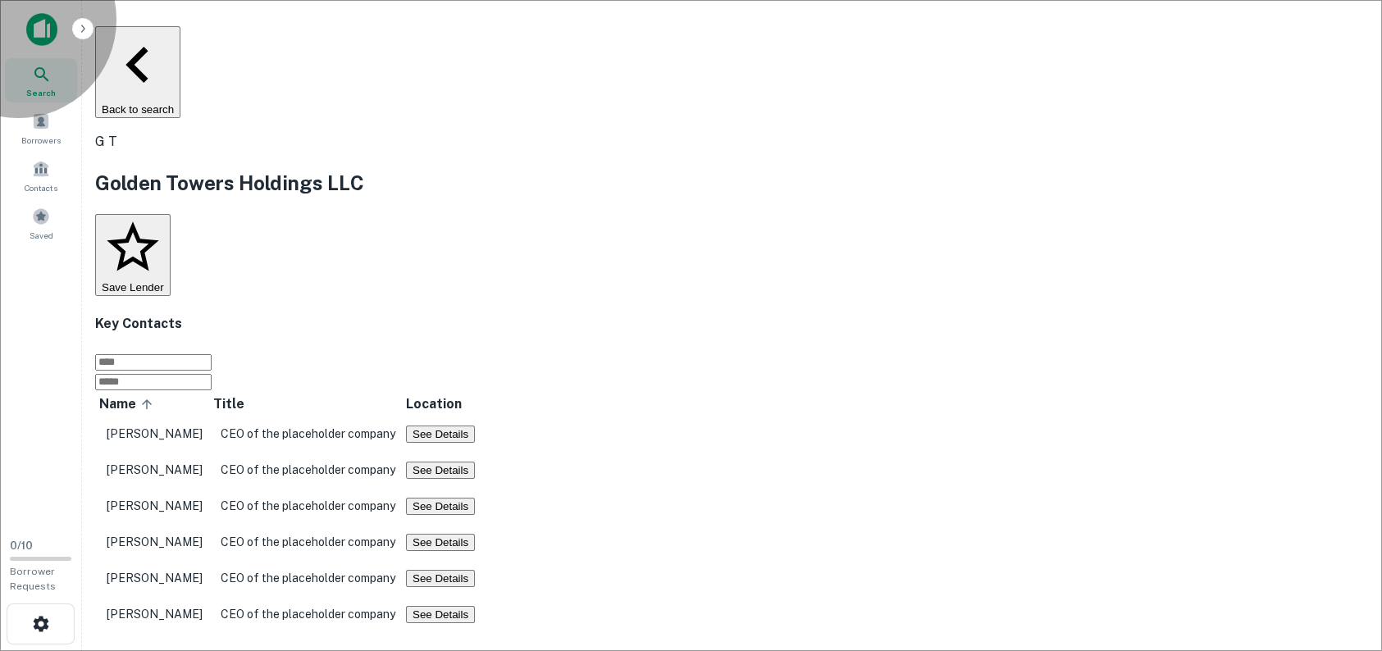  What do you see at coordinates (41, 80) in the screenshot?
I see `div: Search` at bounding box center [41, 80].